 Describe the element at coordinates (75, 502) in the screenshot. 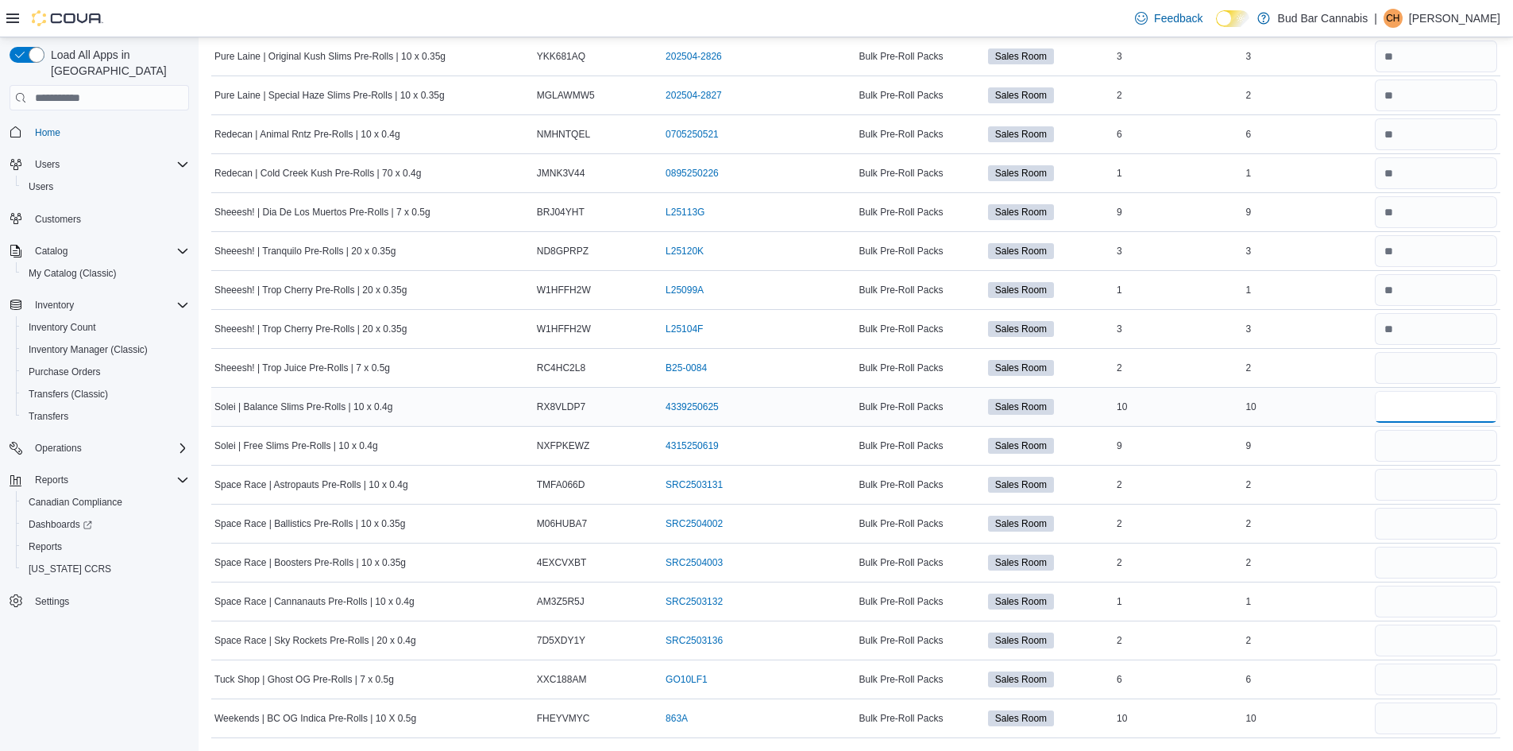

I see `span: Canadian Compliance` at that location.